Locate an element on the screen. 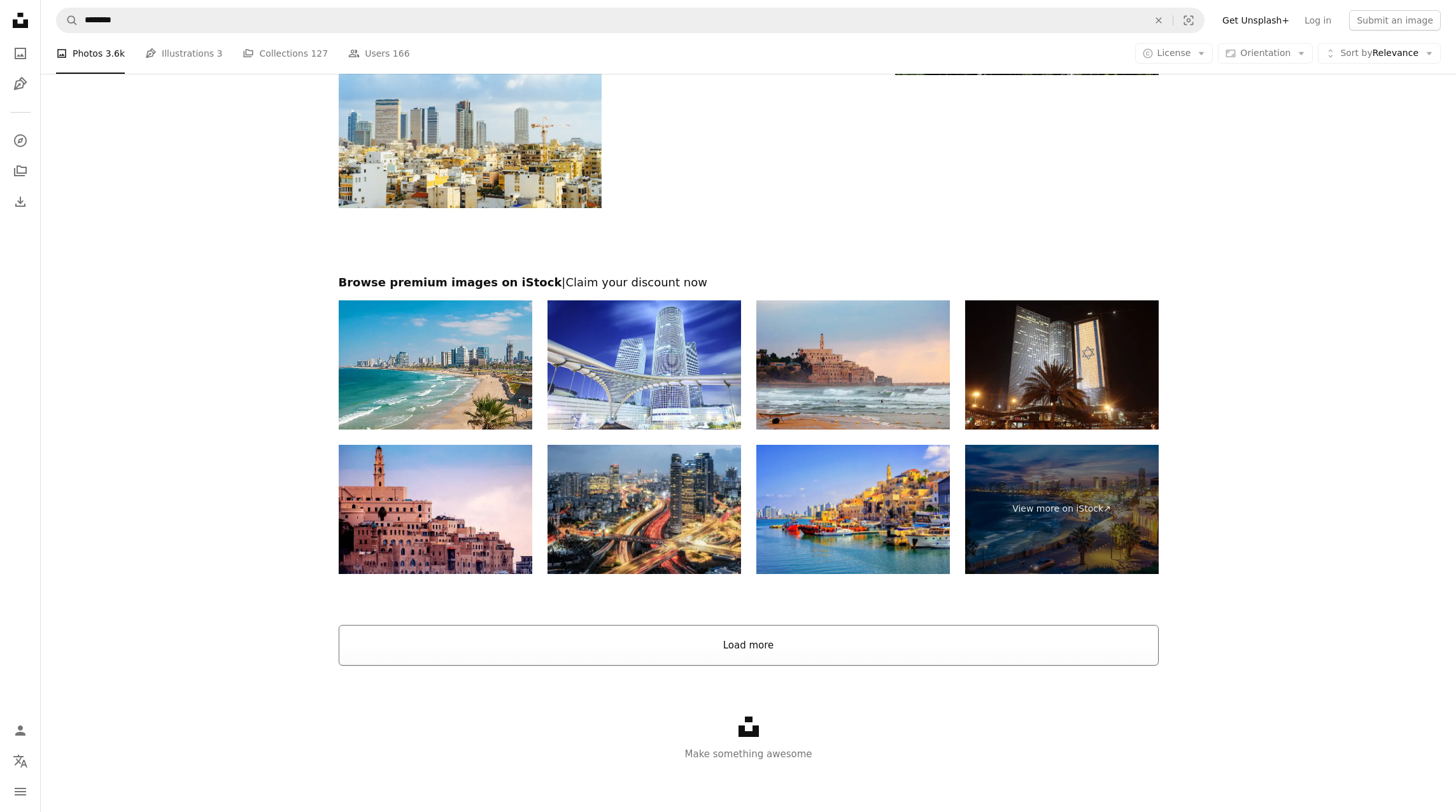  span: License is located at coordinates (1174, 52).